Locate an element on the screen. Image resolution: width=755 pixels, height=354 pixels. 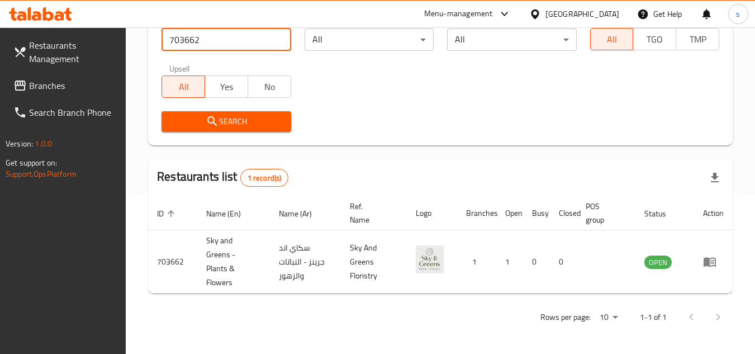
a: Search Branch Phone is located at coordinates (65, 112).